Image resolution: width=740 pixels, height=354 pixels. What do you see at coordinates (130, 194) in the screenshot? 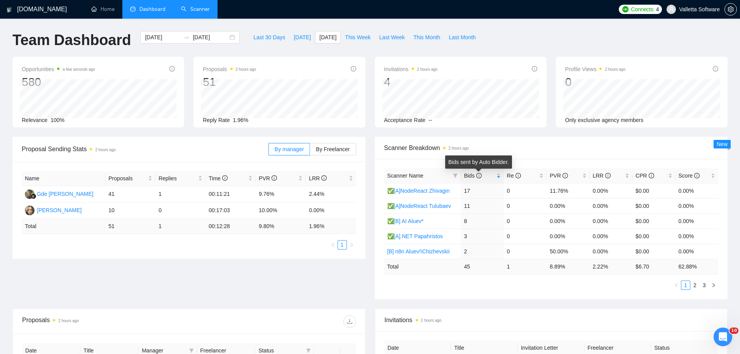
I see `td: 41` at bounding box center [130, 194].